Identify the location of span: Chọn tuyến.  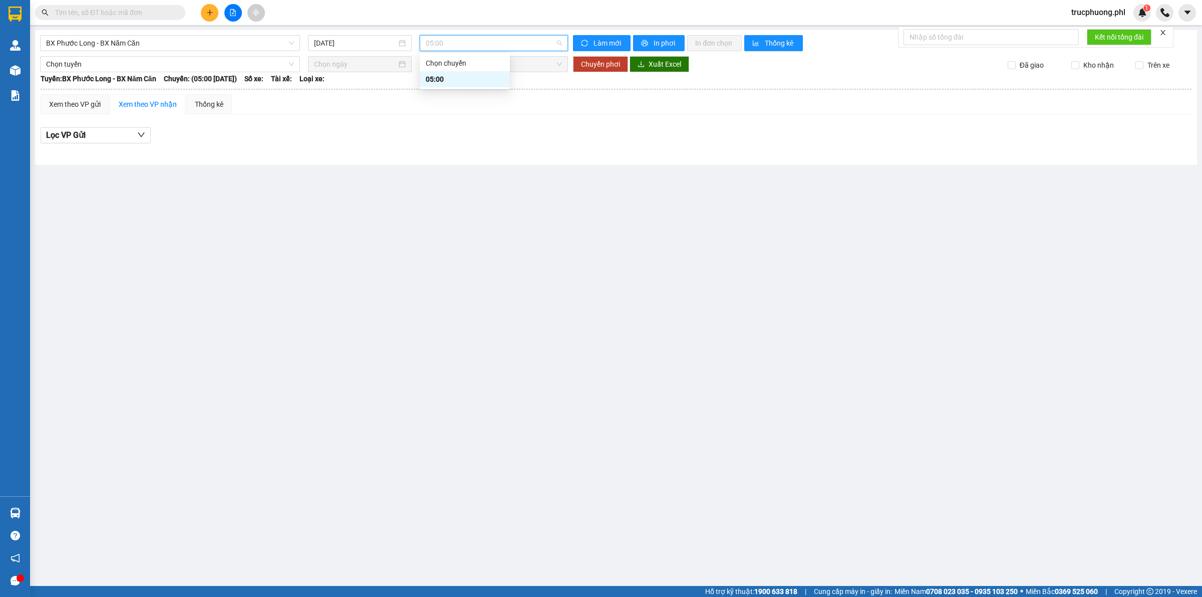
(170, 64).